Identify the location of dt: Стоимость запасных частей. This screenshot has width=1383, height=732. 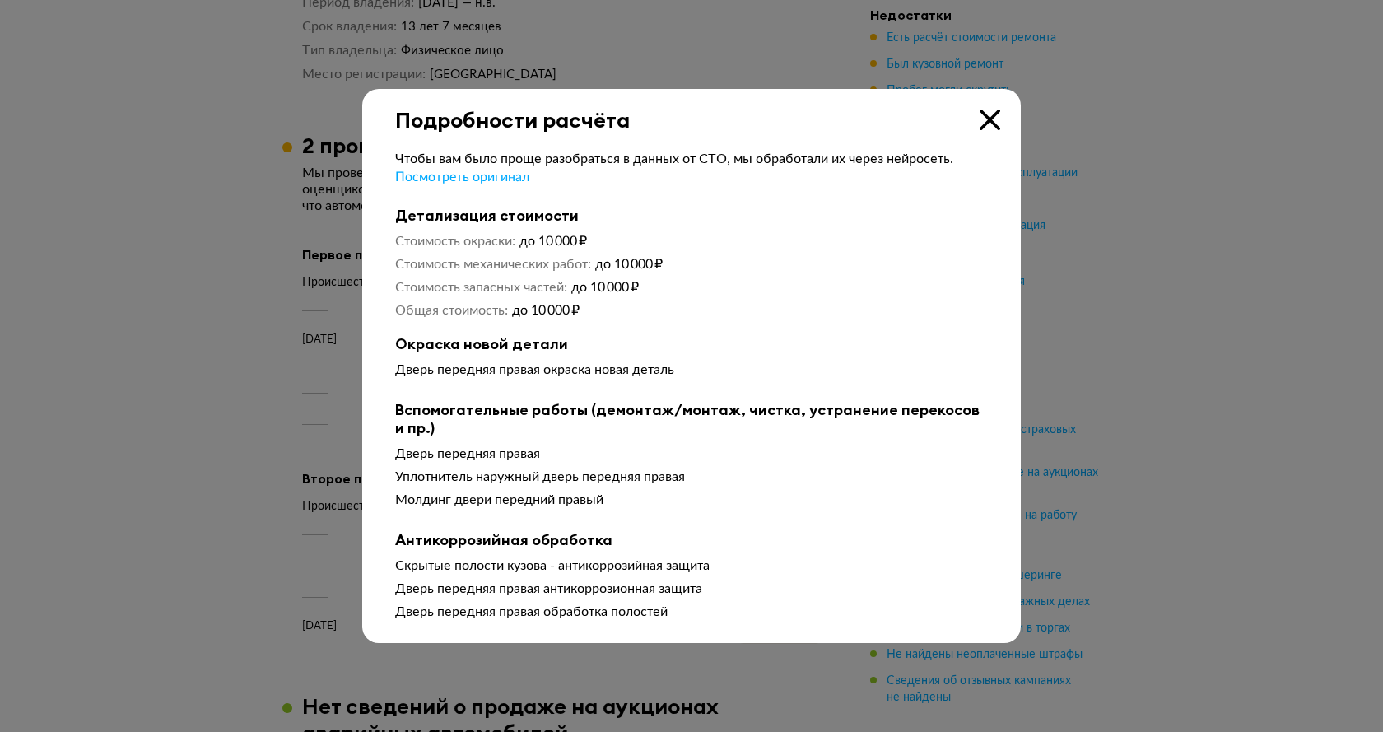
(481, 287).